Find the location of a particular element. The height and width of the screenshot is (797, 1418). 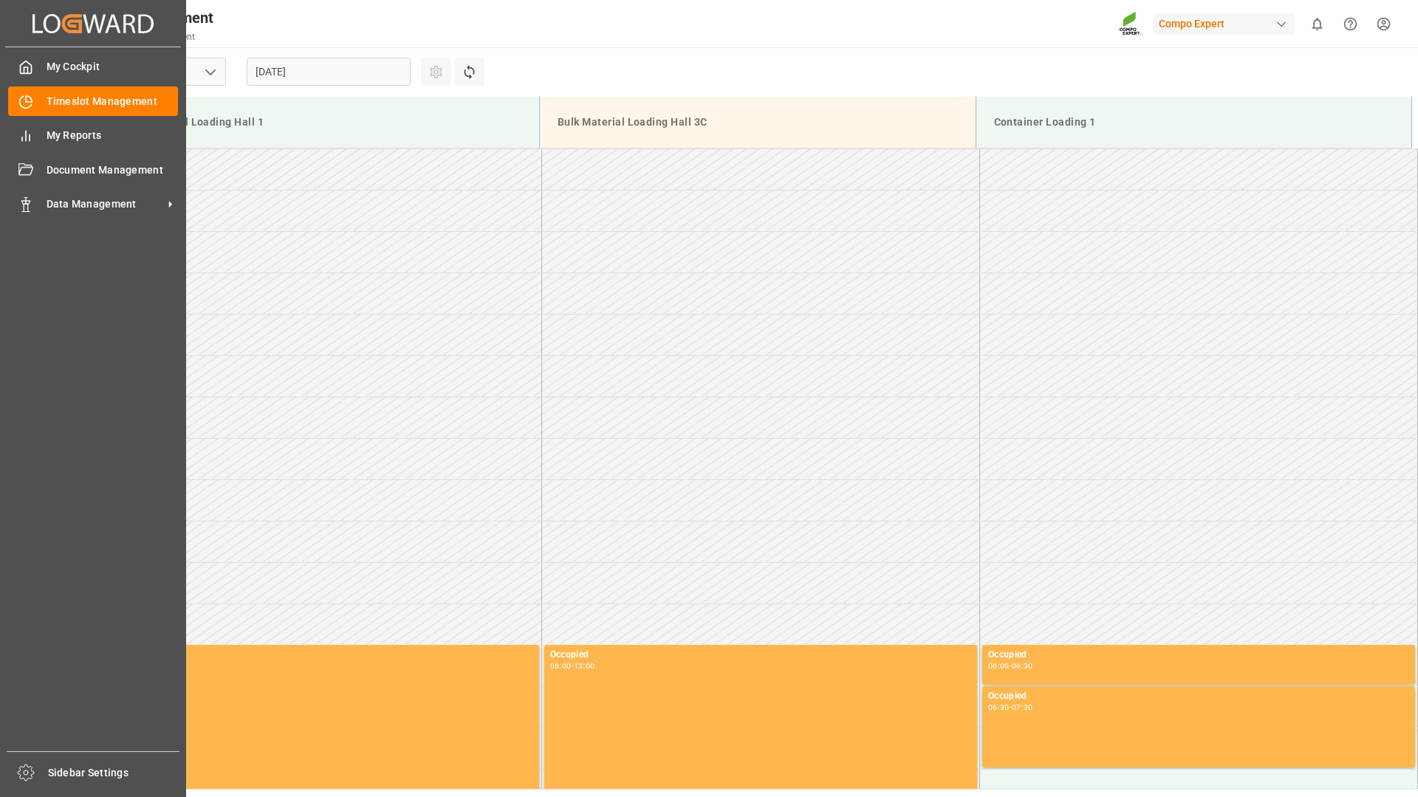

a: My Cockpit is located at coordinates (93, 66).